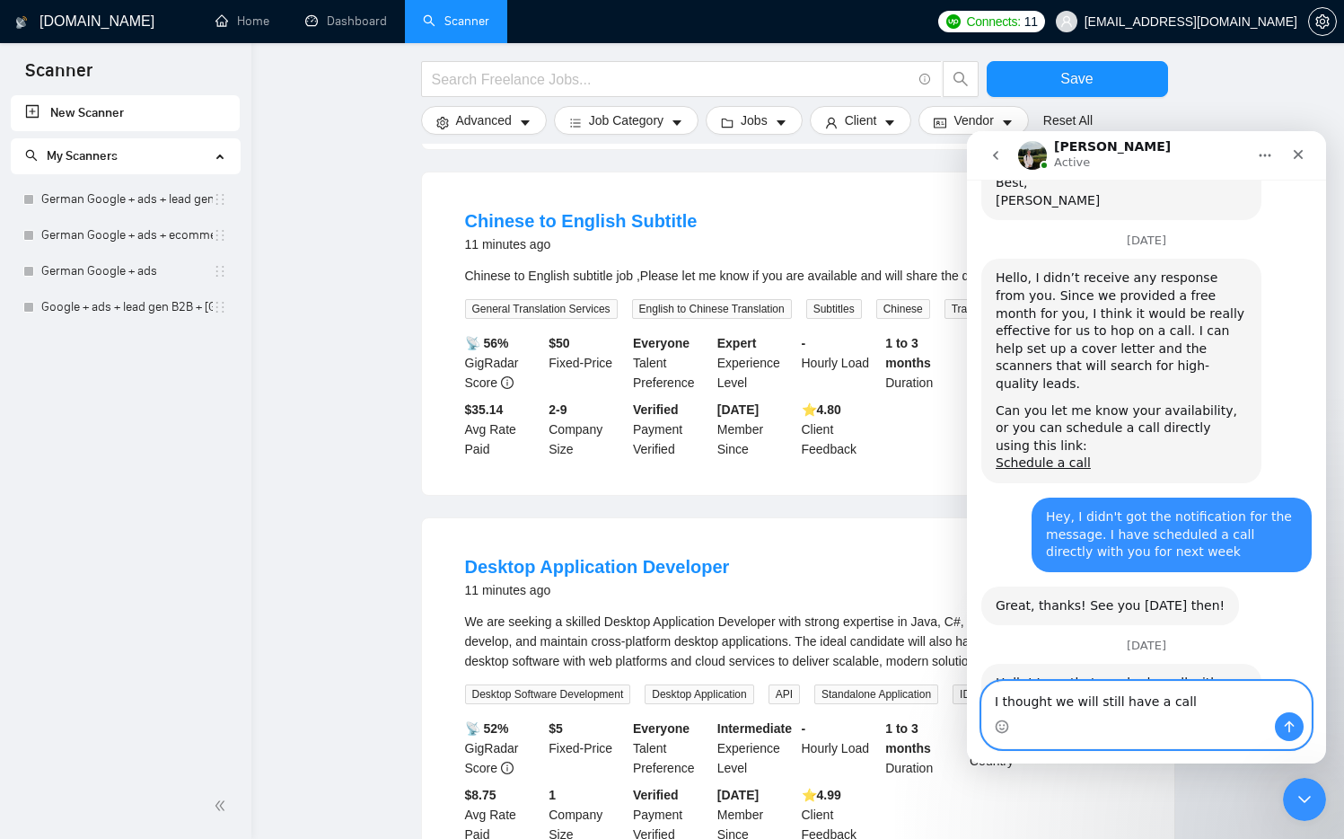  What do you see at coordinates (754, 120) in the screenshot?
I see `span: Jobs` at bounding box center [754, 120].